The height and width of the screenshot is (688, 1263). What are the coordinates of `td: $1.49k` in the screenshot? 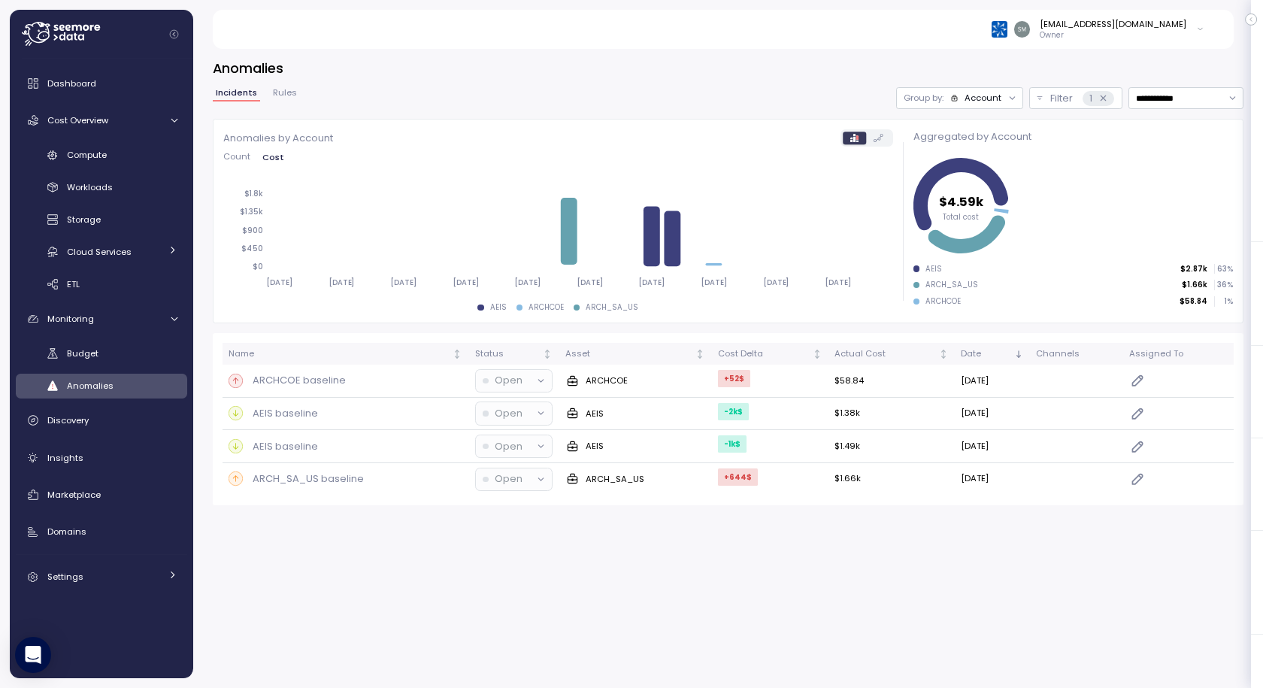 It's located at (892, 447).